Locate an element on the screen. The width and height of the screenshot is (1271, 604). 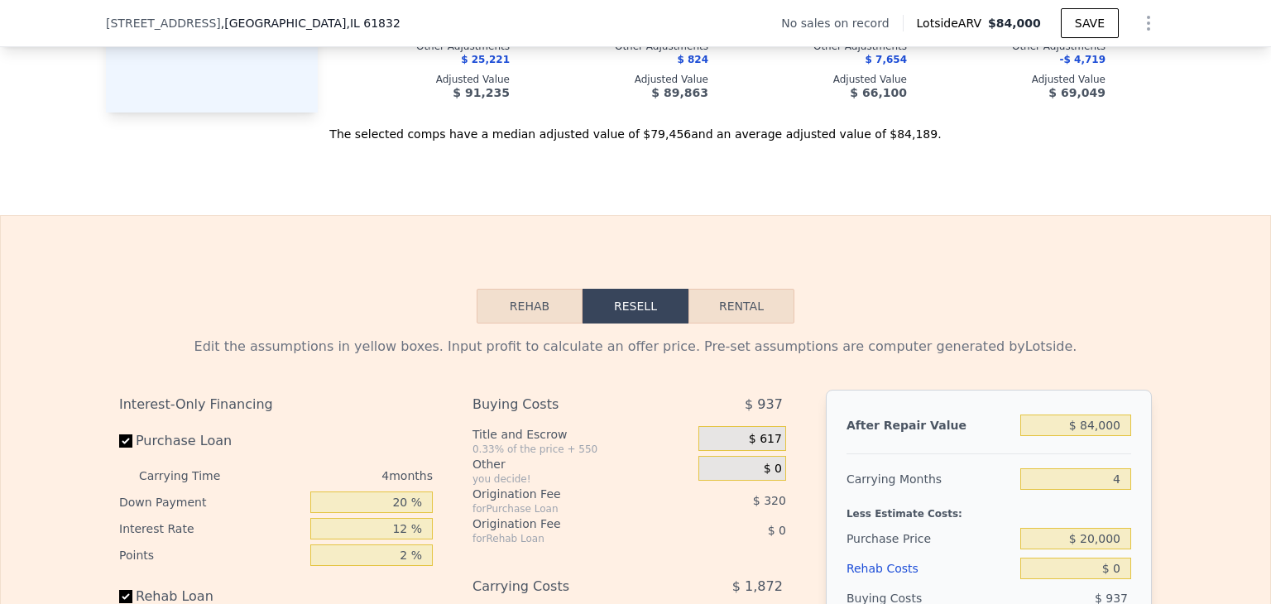
div: The selected comps have a median adjusted value of $79,456 and an average adjusted value of $84,1... is located at coordinates (635, 127).